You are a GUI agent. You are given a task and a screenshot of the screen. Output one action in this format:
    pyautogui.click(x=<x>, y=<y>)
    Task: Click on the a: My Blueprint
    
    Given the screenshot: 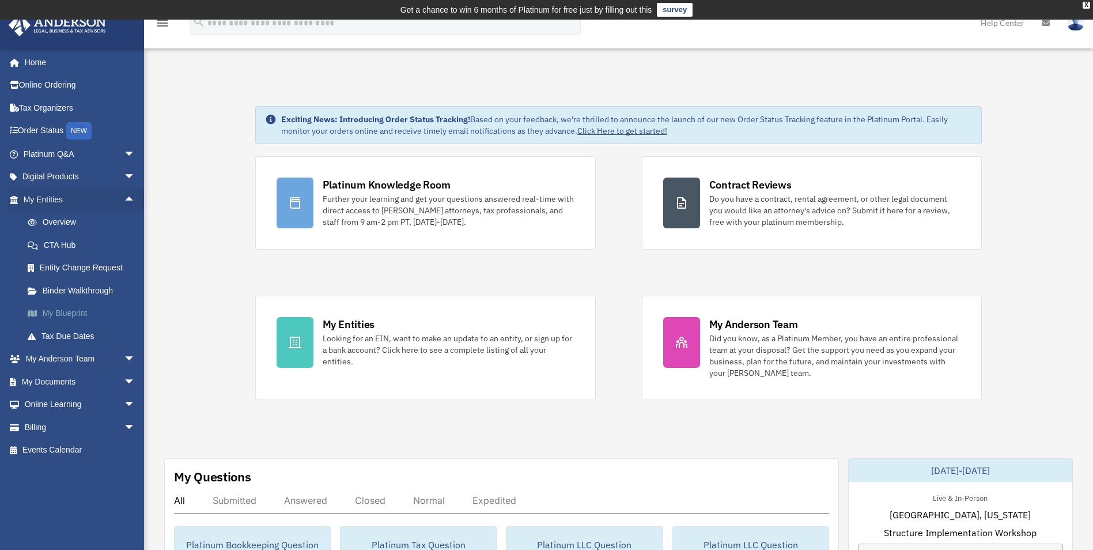 What is the action you would take?
    pyautogui.click(x=84, y=313)
    